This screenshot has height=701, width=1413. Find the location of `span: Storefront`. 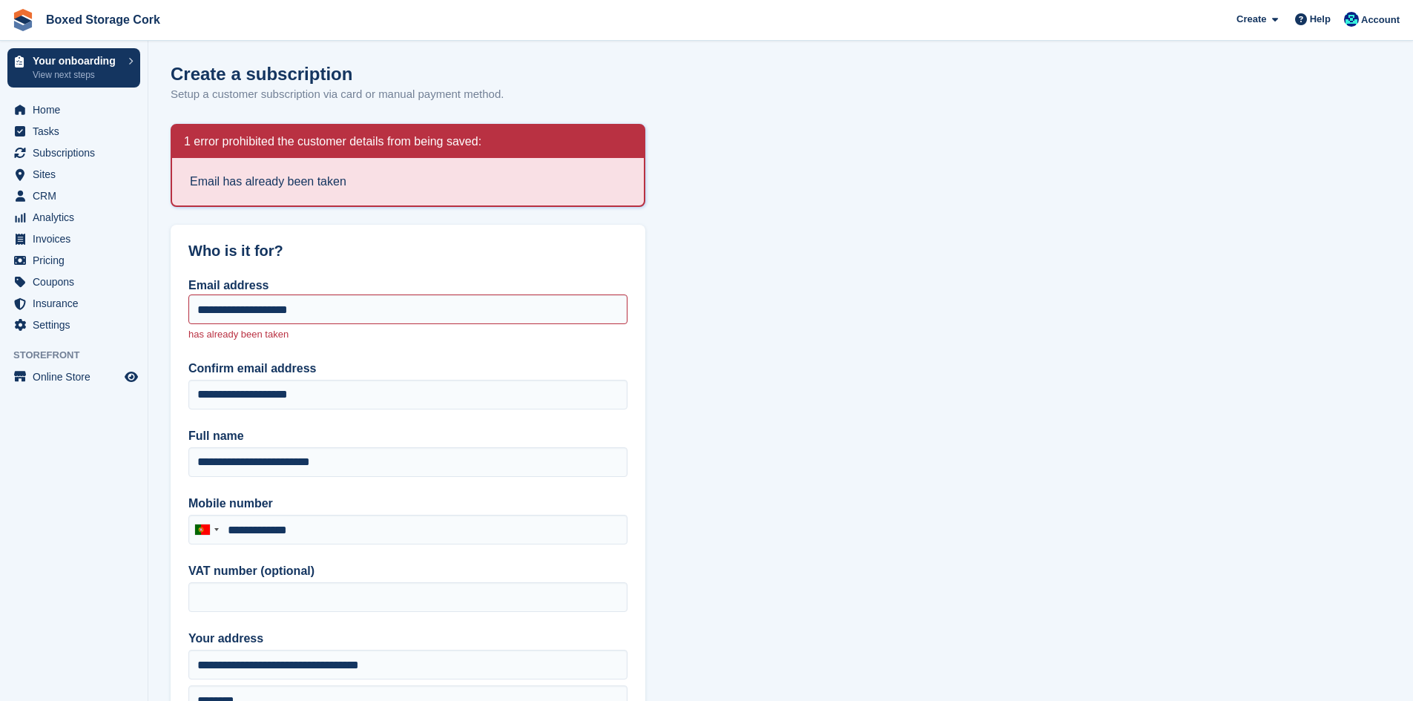

span: Storefront is located at coordinates (80, 355).